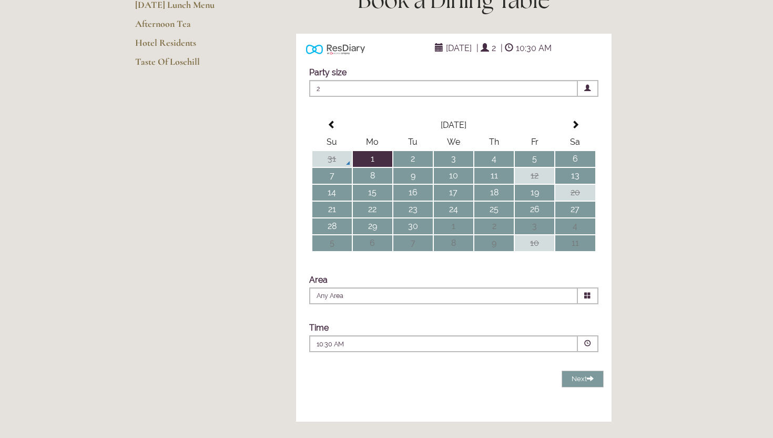 The width and height of the screenshot is (773, 438). Describe the element at coordinates (534, 48) in the screenshot. I see `span: 10:30 AM` at that location.